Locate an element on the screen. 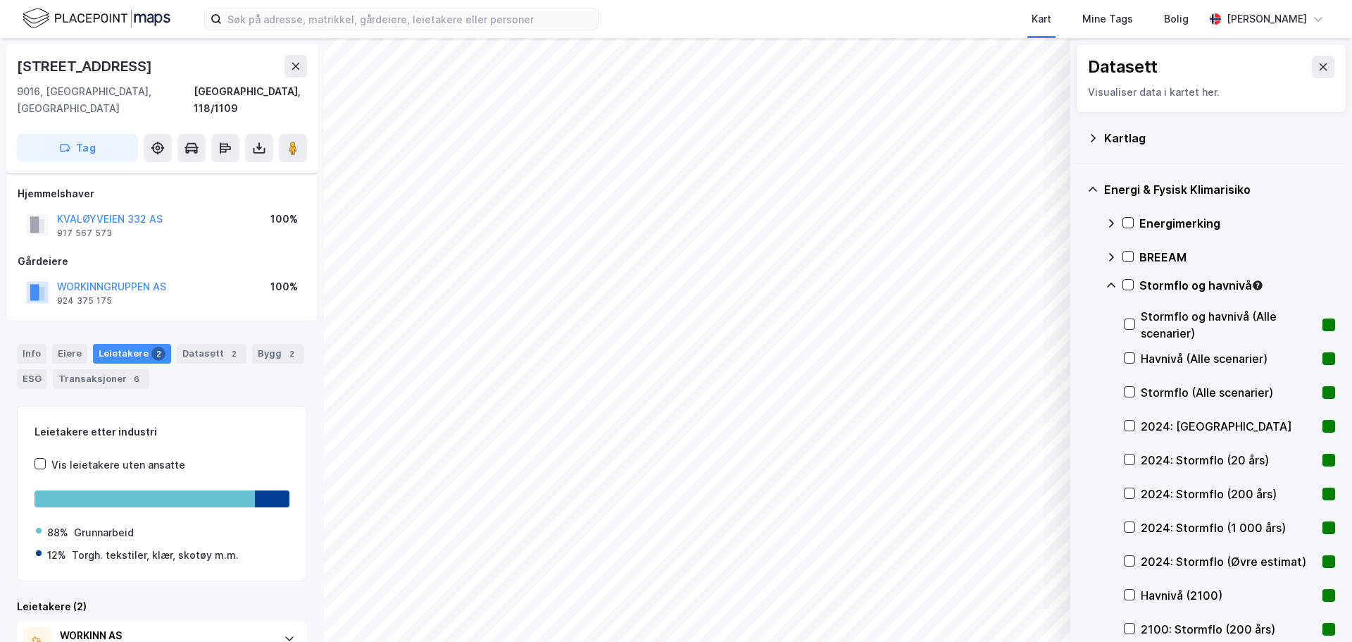 This screenshot has width=1352, height=642. div: Leietakere etter industri is located at coordinates (162, 432).